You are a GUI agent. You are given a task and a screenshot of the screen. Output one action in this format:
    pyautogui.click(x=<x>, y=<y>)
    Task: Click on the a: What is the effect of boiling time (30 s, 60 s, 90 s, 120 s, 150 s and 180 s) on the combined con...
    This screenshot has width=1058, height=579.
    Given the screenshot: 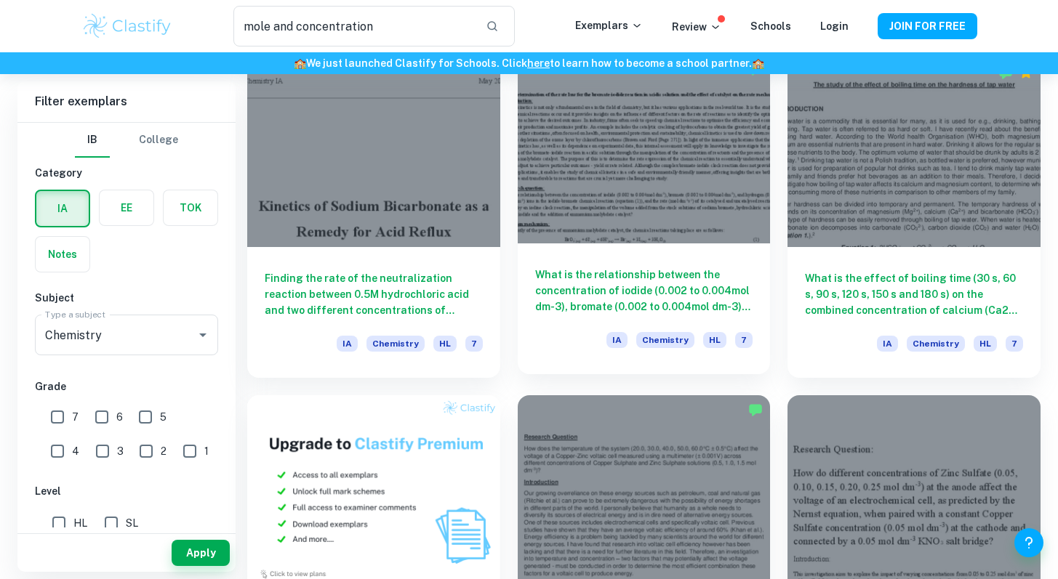 What is the action you would take?
    pyautogui.click(x=914, y=218)
    